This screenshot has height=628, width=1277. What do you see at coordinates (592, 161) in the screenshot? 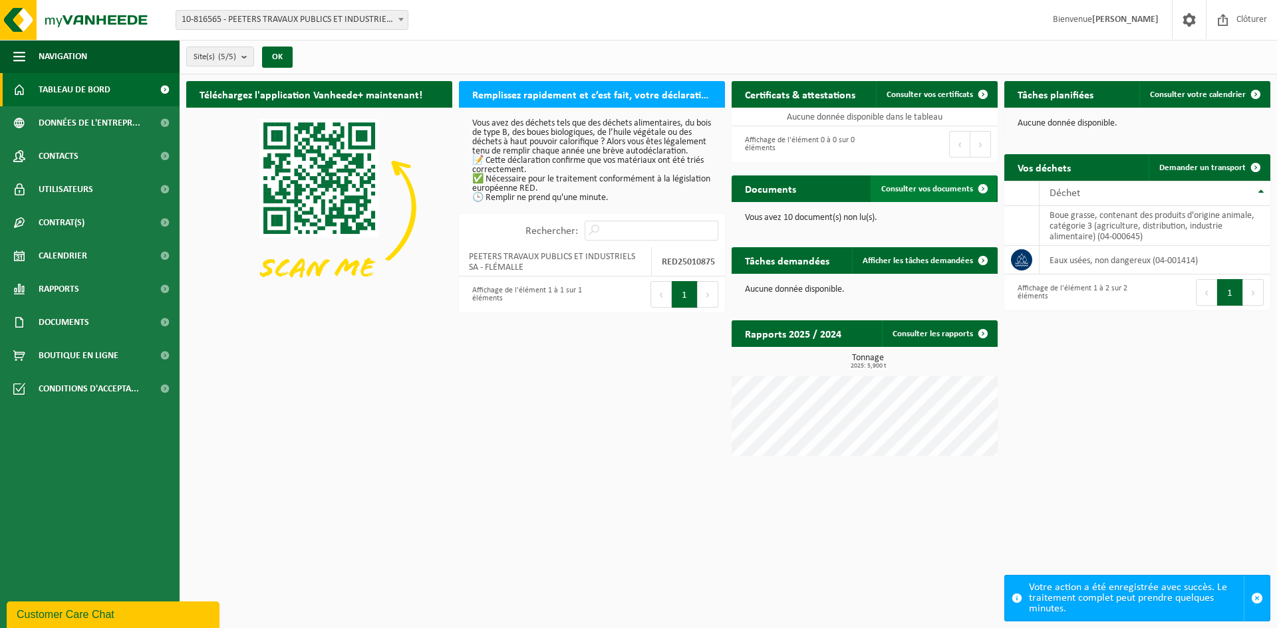
I see `p: Vous avez des déchets tels que des déchets alimentaires, du bois de type B, des boues biologiques...` at bounding box center [592, 161].